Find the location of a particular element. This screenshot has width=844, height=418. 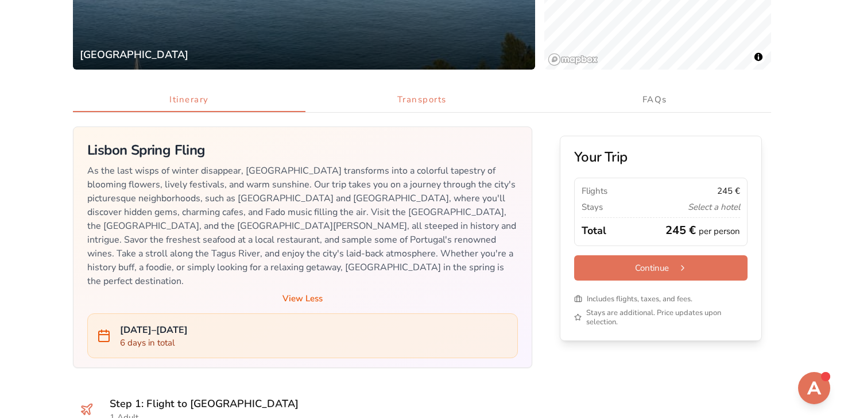

span: per person is located at coordinates (720, 231).